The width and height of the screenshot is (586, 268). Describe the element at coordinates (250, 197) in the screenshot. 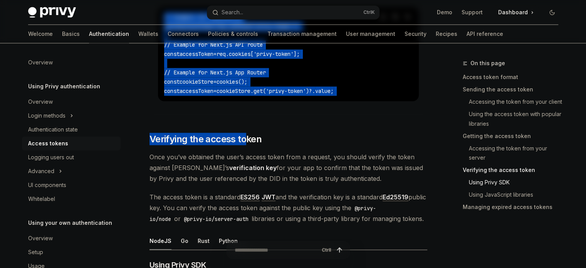

I see `a: ES256` at that location.